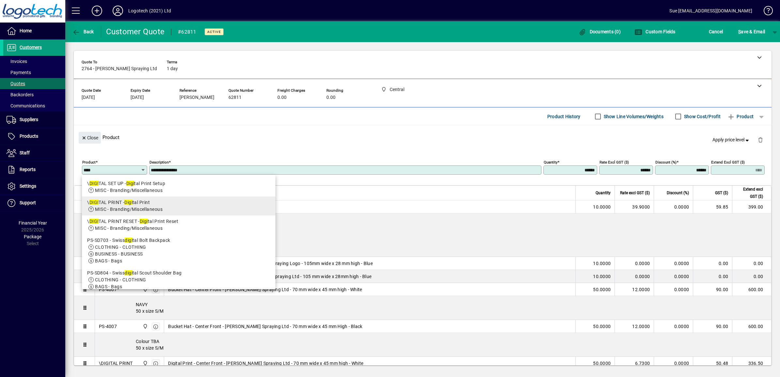 This screenshot has width=780, height=377. I want to click on app-page-header-button: Delete, so click(761, 140).